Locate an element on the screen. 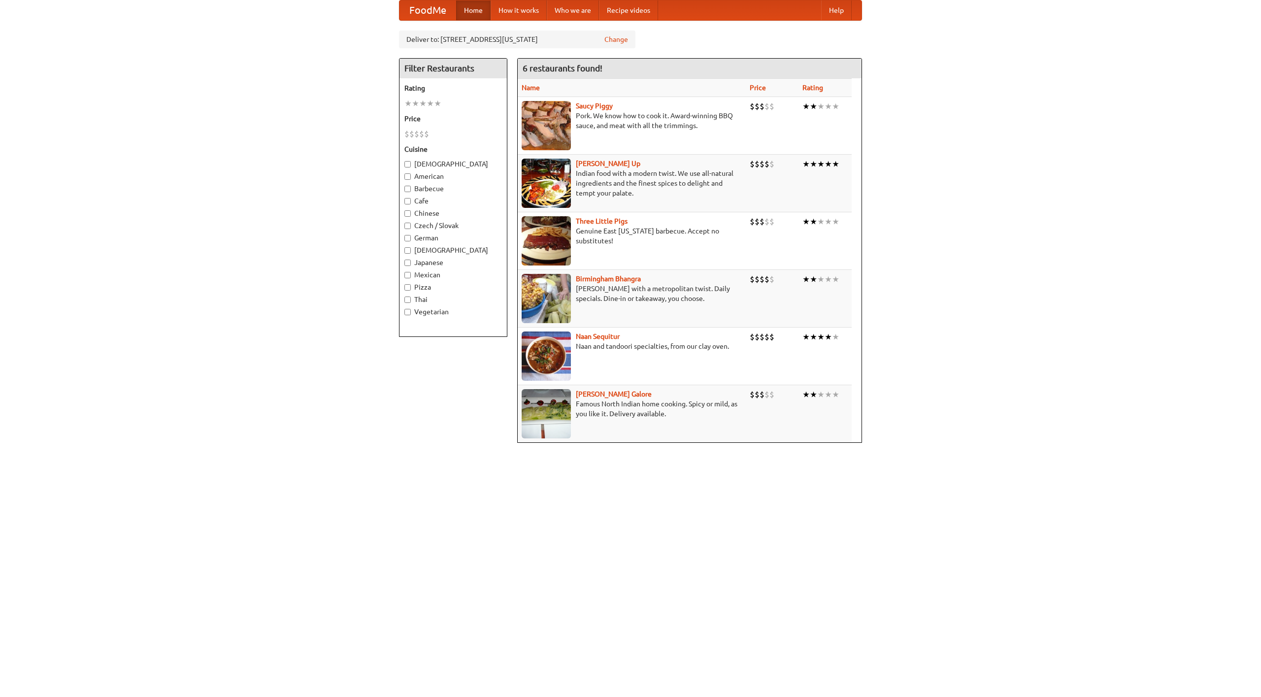 The height and width of the screenshot is (697, 1261). a: Recipe videos is located at coordinates (628, 10).